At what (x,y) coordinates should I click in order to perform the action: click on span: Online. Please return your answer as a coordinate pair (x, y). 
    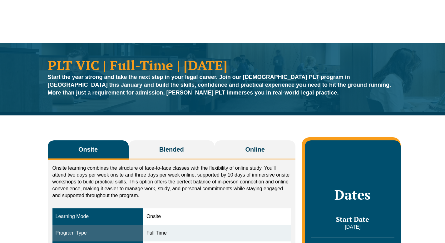
    Looking at the image, I should click on (255, 149).